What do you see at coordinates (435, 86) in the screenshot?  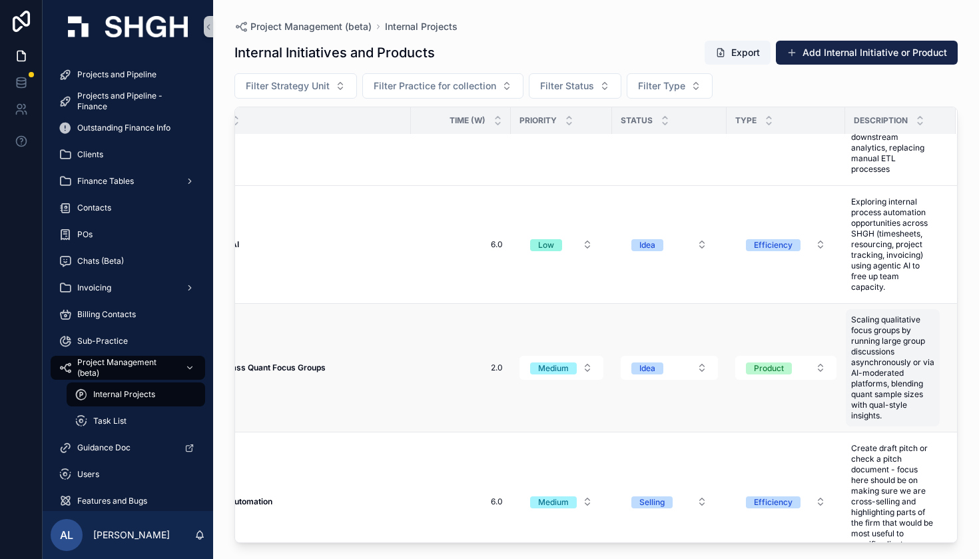 I see `span: Filter Practice for collection` at bounding box center [435, 86].